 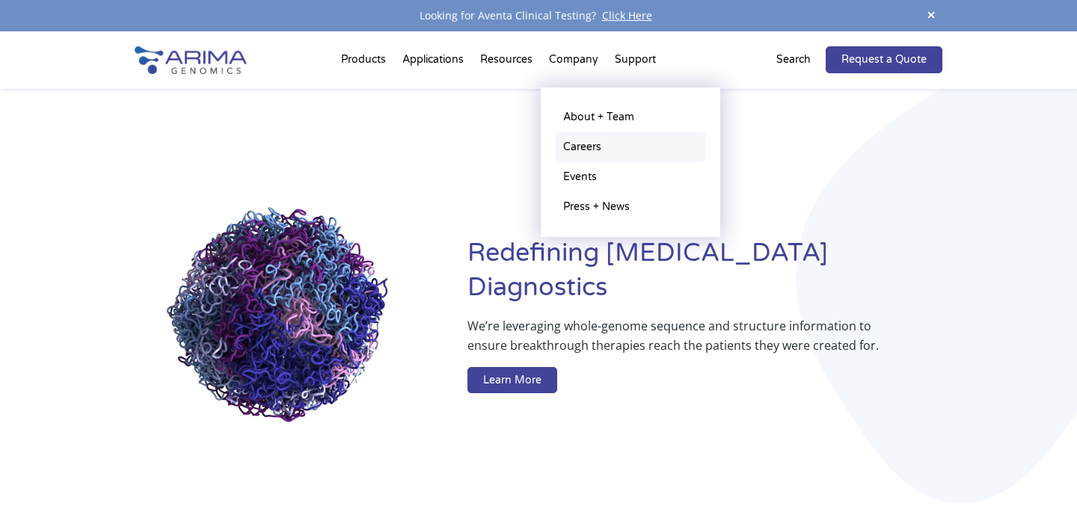 I want to click on a: Events, so click(x=630, y=177).